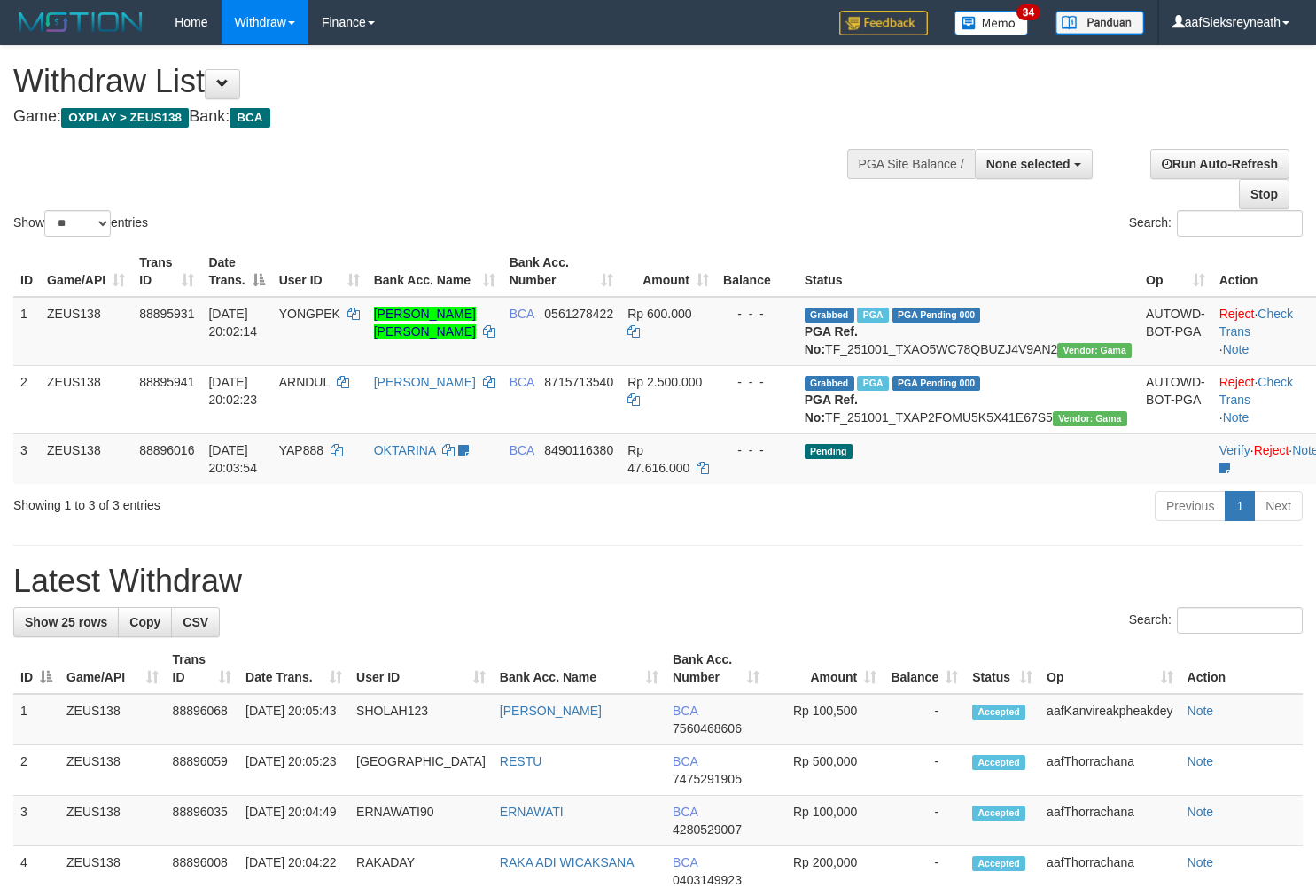 This screenshot has width=1316, height=896. What do you see at coordinates (293, 668) in the screenshot?
I see `th: Date Trans.: activate to sort column ascending` at bounding box center [293, 668].